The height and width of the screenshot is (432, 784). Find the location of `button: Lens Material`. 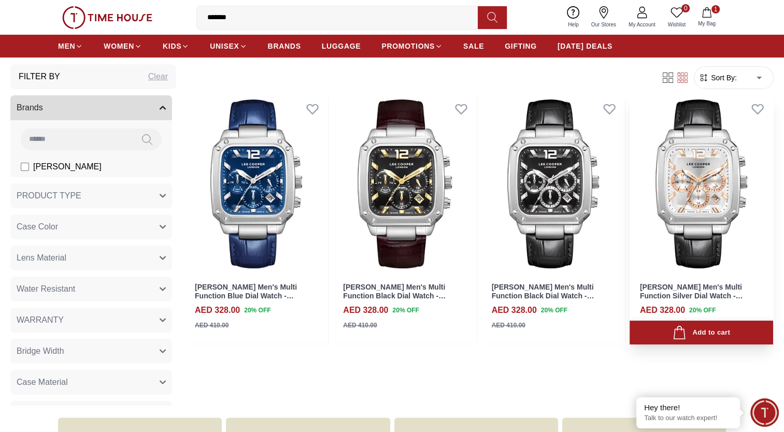

button: Lens Material is located at coordinates (91, 258).